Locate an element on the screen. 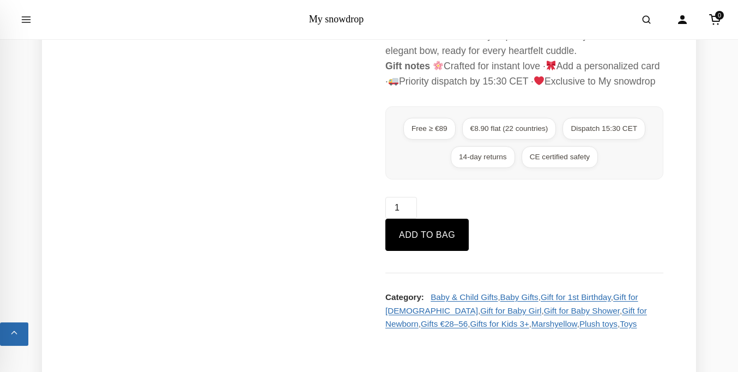  a: My snowdrop is located at coordinates (336, 19).